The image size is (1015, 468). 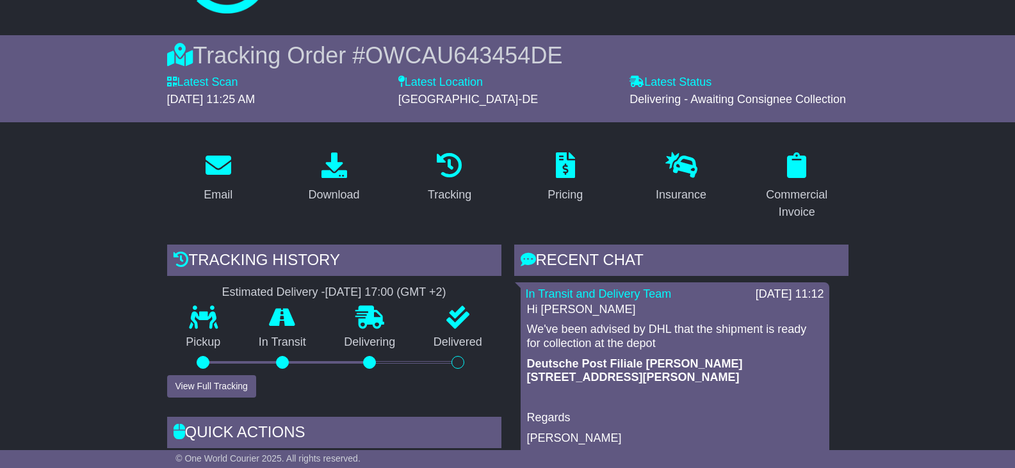 What do you see at coordinates (282, 343) in the screenshot?
I see `p: In Transit` at bounding box center [282, 343].